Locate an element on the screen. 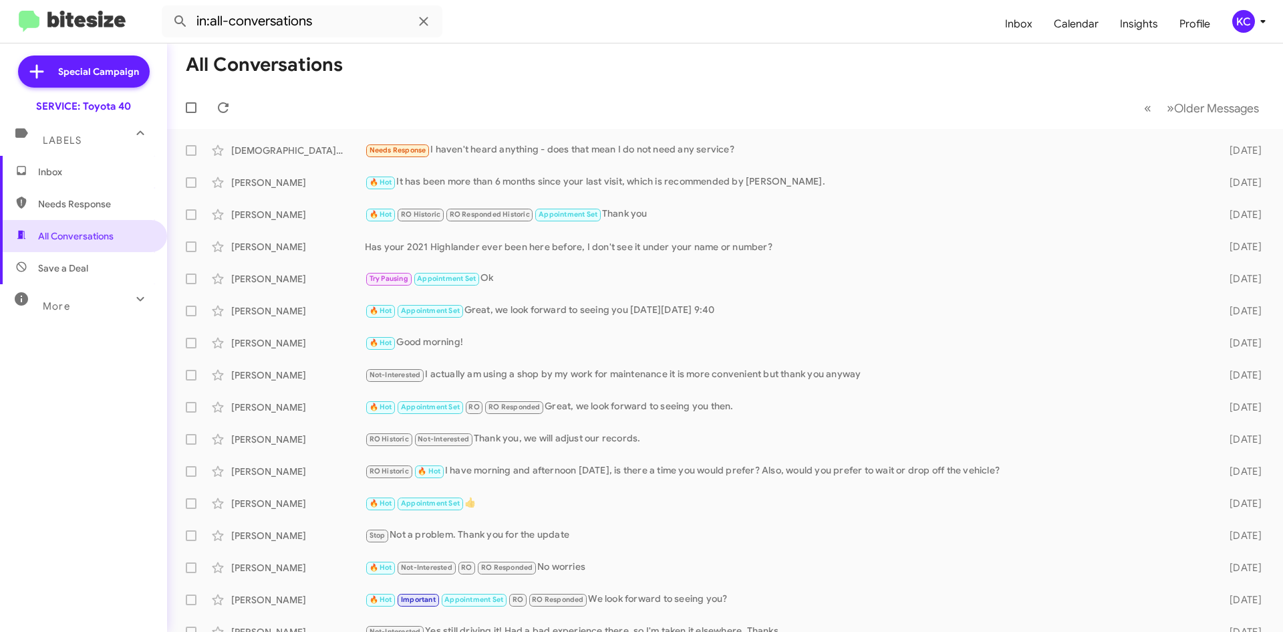 The width and height of the screenshot is (1283, 632). div: I actually am using a shop by my work for maintenance it is more convenient but thank you anyway is located at coordinates (787, 374).